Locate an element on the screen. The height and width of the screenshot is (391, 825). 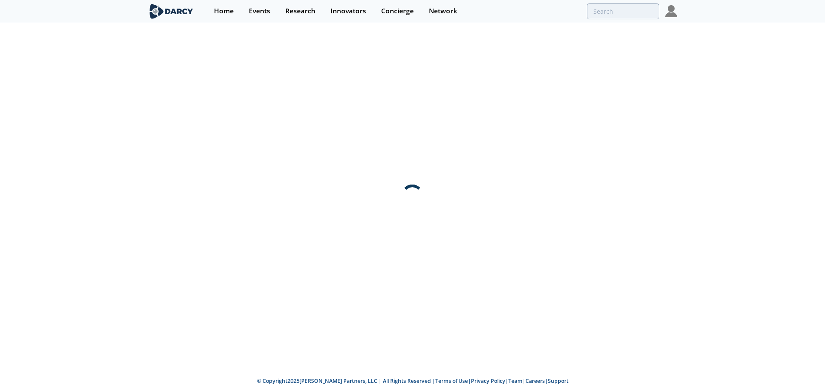
div: Innovators is located at coordinates (348, 11).